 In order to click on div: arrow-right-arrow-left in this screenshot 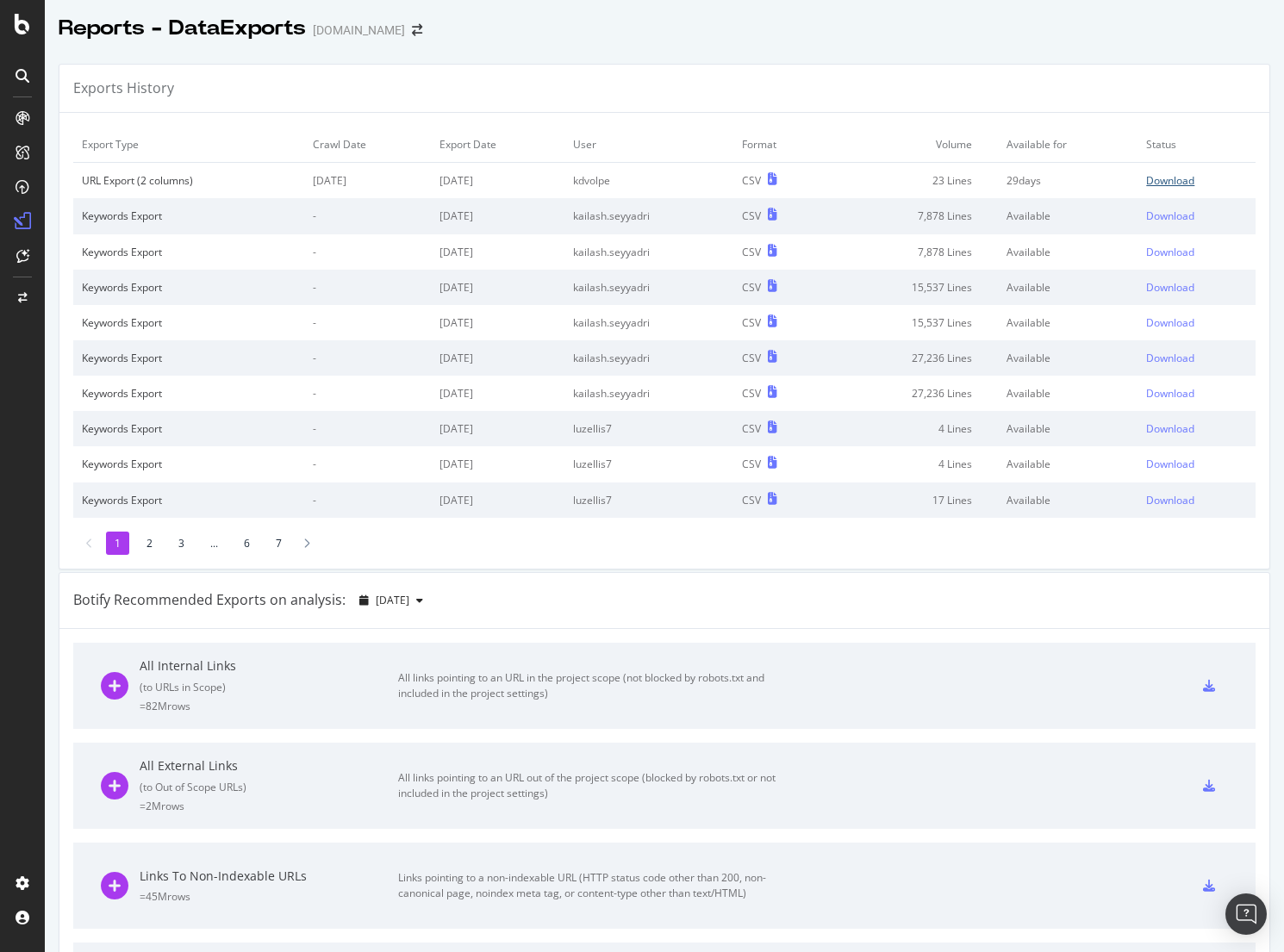, I will do `click(417, 30)`.